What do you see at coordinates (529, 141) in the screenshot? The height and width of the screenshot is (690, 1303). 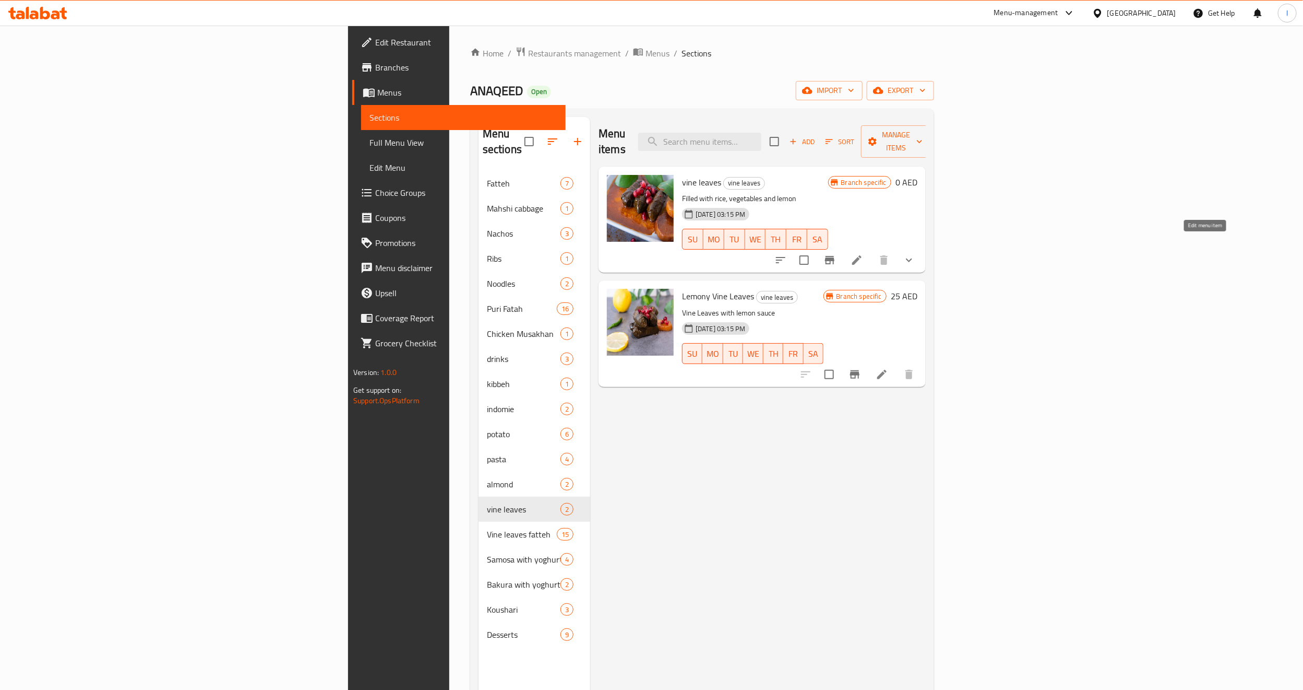 I see `span: Select all sections` at bounding box center [529, 141].